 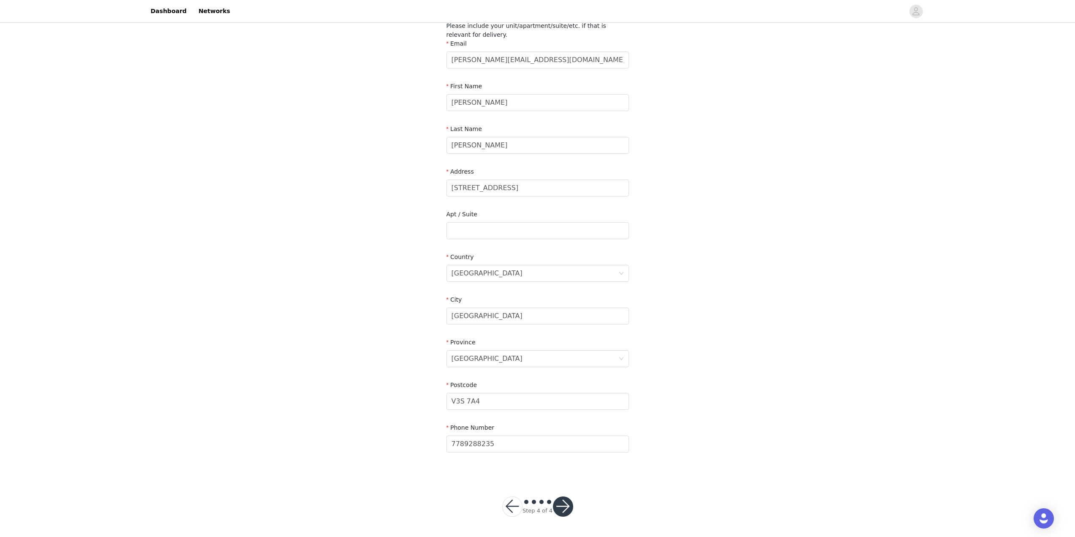 What do you see at coordinates (487, 359) in the screenshot?
I see `div: British Columbia` at bounding box center [487, 359].